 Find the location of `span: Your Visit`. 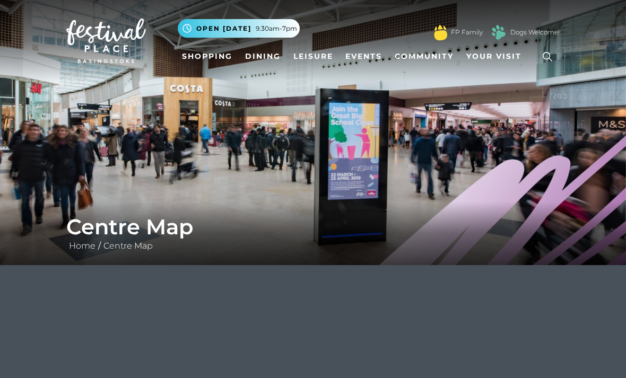

span: Your Visit is located at coordinates (494, 56).